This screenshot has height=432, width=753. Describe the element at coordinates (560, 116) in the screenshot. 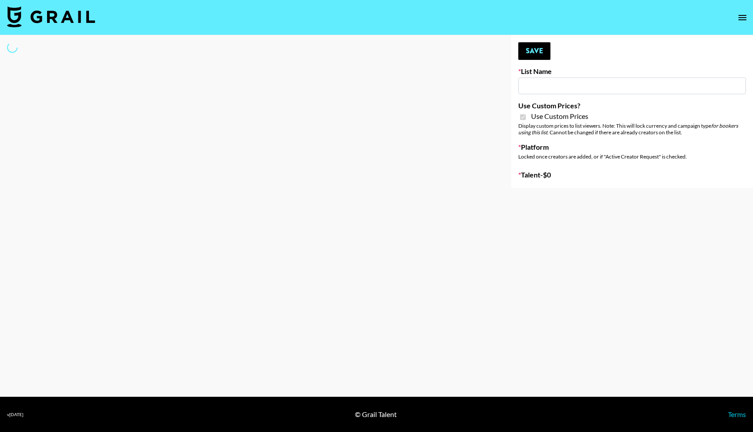

I see `span: Use Custom Prices` at that location.